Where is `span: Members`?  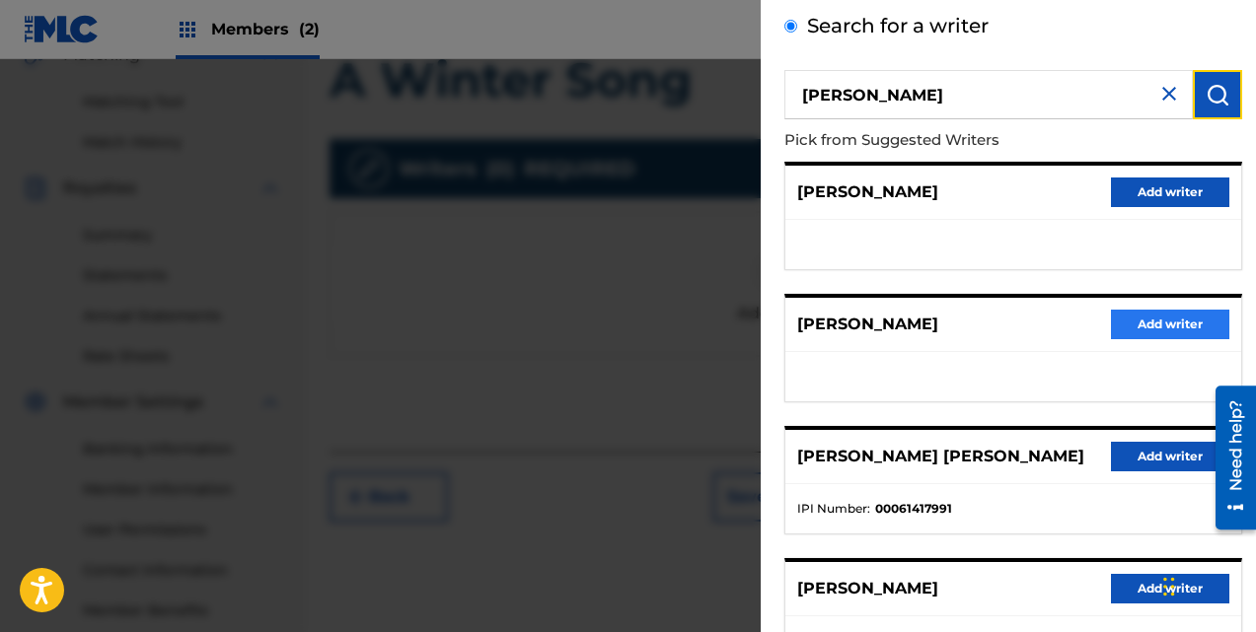
span: Members is located at coordinates (265, 29).